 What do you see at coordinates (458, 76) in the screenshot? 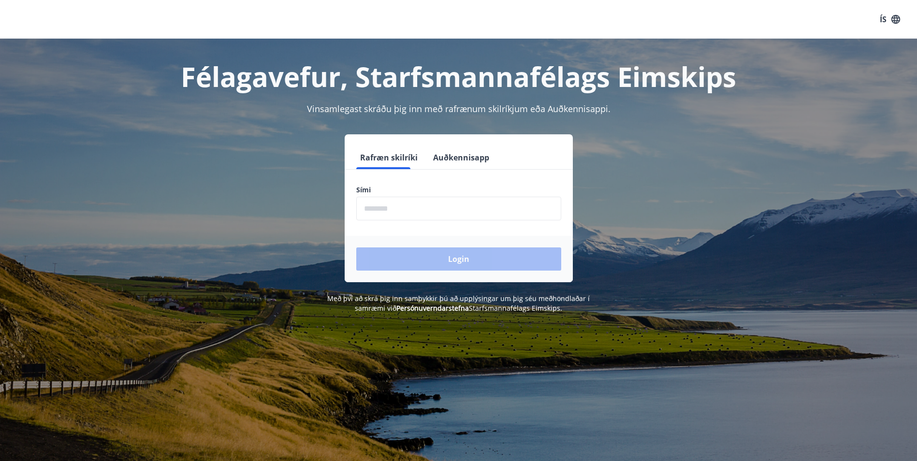
I see `h1: Félagavefur, Starfsmannafélags Eimskips` at bounding box center [458, 76].